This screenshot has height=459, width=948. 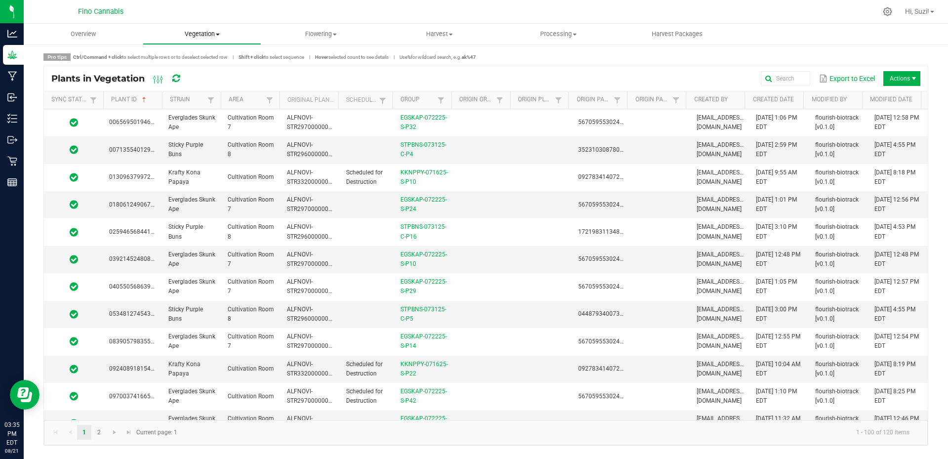 What do you see at coordinates (901, 78) in the screenshot?
I see `span: Actions` at bounding box center [901, 78].